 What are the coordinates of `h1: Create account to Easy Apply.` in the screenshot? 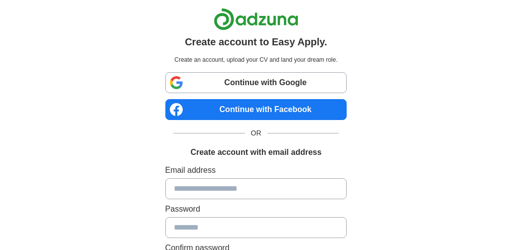 It's located at (256, 42).